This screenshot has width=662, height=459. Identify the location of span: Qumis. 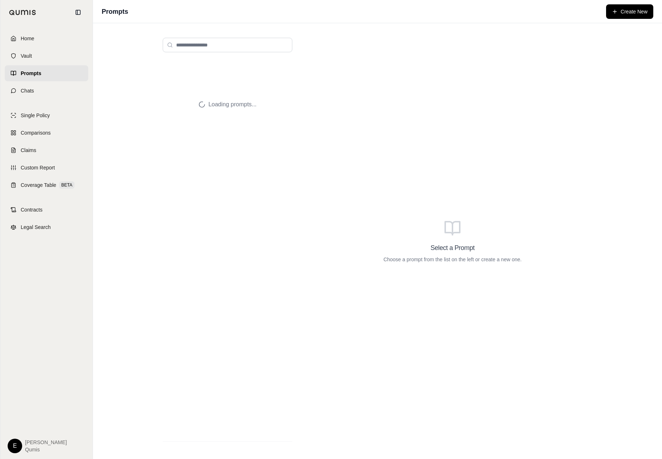
(46, 450).